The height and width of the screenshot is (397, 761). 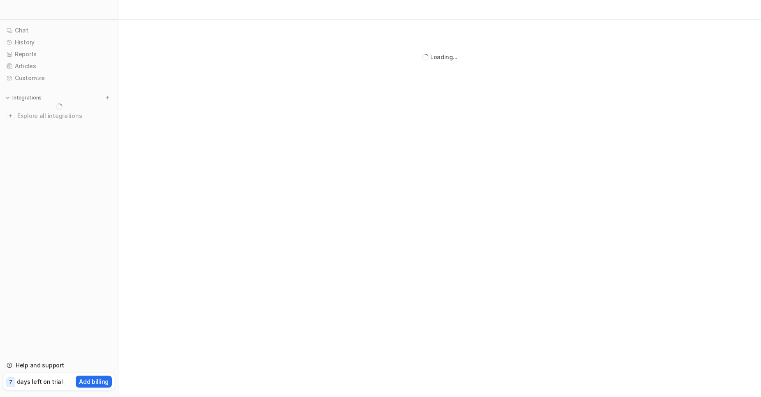 I want to click on a: Reports, so click(x=59, y=54).